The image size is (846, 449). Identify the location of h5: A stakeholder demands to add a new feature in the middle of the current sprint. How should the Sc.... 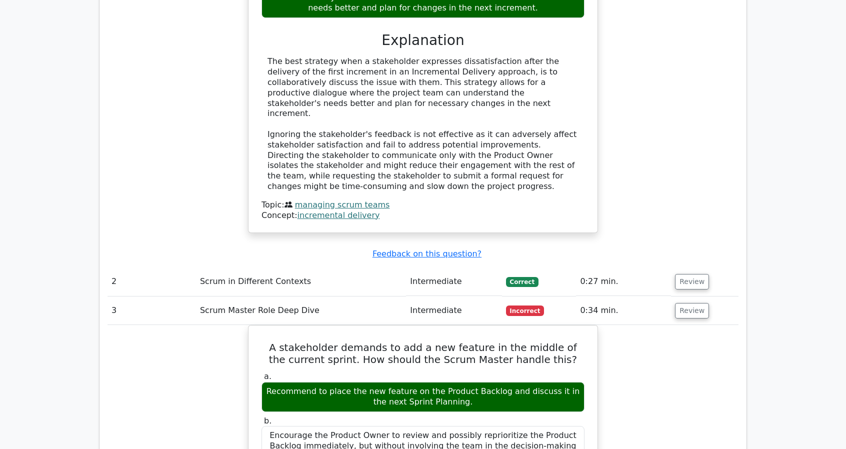
(423, 353).